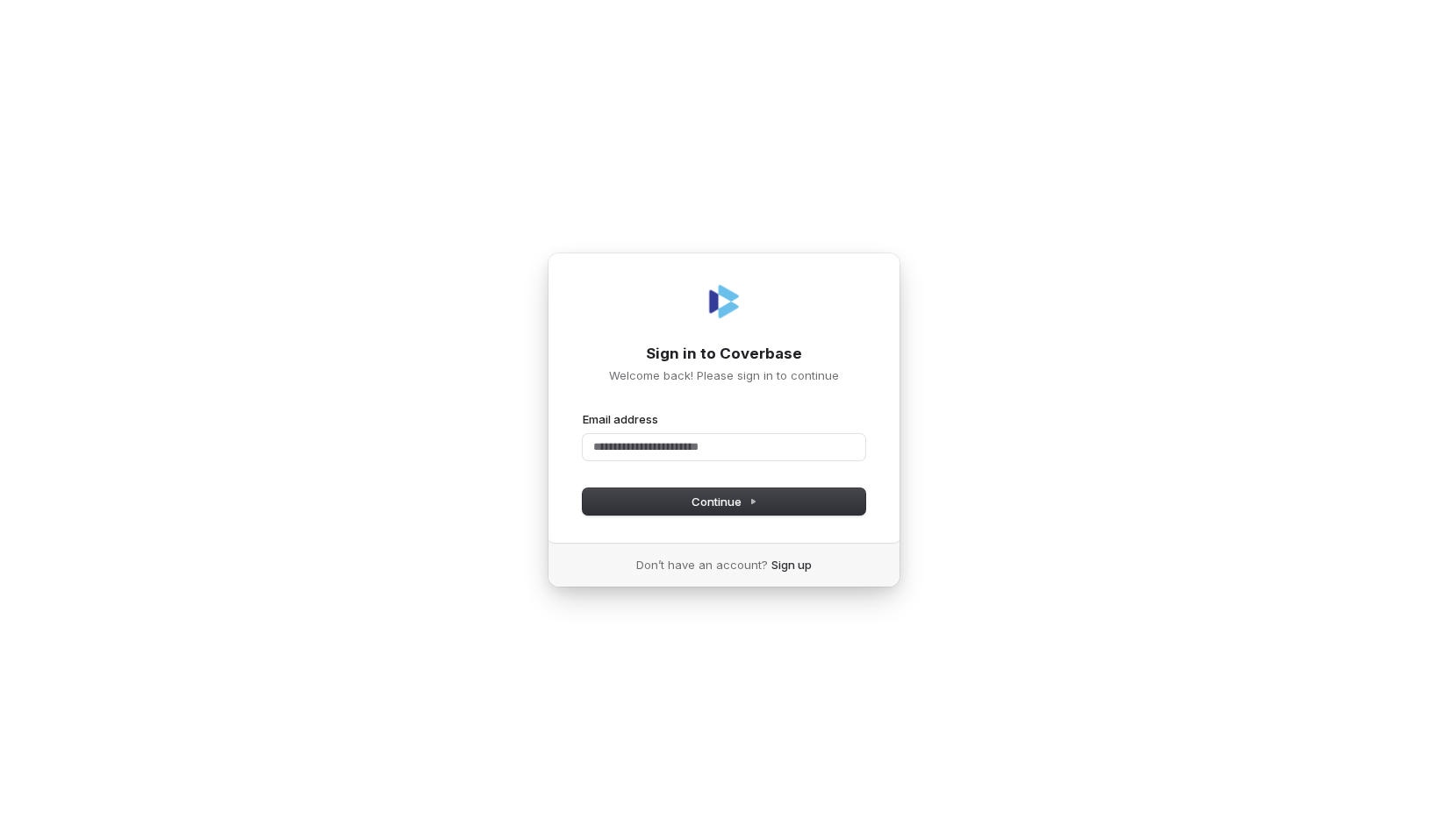 The height and width of the screenshot is (840, 1448). I want to click on button: Continue, so click(724, 502).